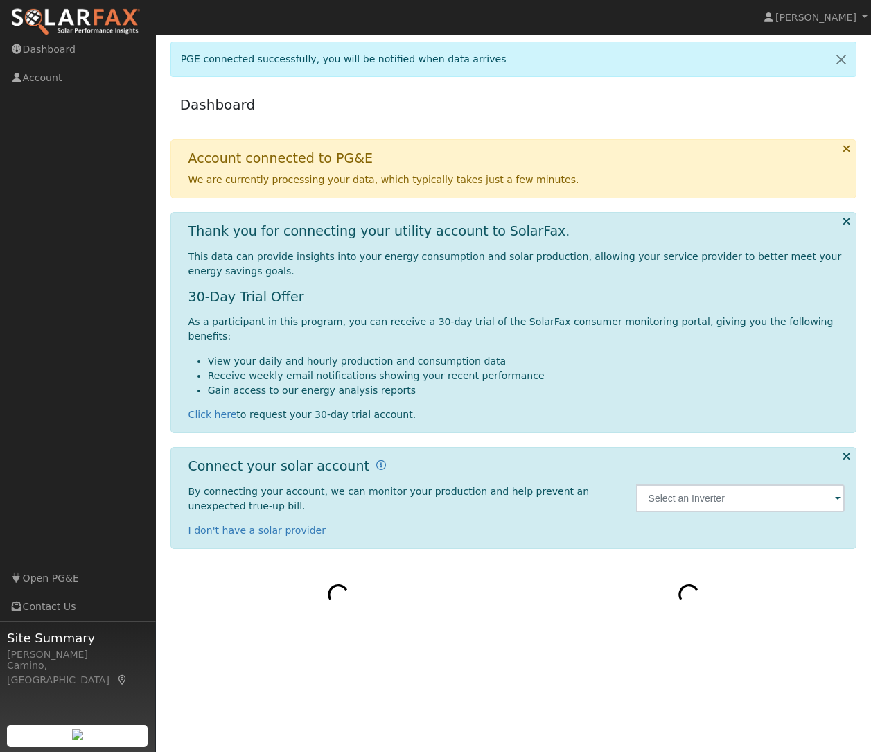 This screenshot has width=871, height=752. I want to click on h1: Account connected to PG&E, so click(281, 158).